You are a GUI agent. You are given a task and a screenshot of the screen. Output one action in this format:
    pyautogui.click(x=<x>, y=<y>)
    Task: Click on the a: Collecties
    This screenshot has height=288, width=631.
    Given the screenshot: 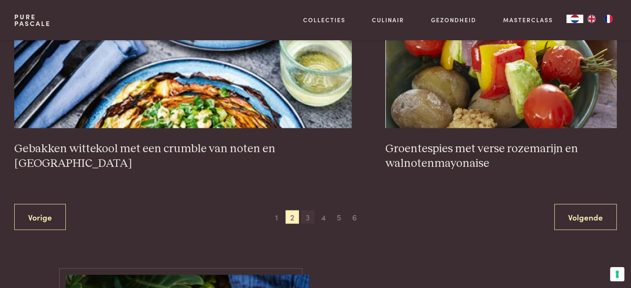 What is the action you would take?
    pyautogui.click(x=324, y=20)
    